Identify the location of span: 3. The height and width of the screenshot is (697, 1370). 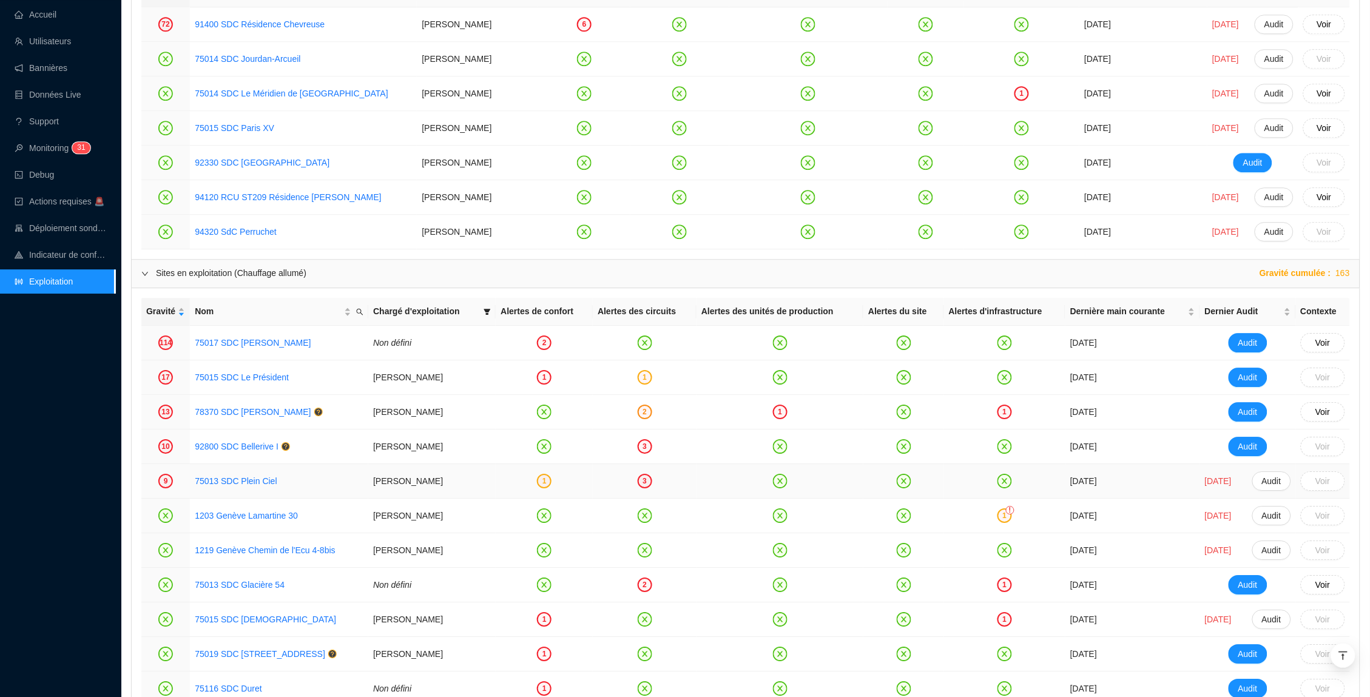
(79, 147).